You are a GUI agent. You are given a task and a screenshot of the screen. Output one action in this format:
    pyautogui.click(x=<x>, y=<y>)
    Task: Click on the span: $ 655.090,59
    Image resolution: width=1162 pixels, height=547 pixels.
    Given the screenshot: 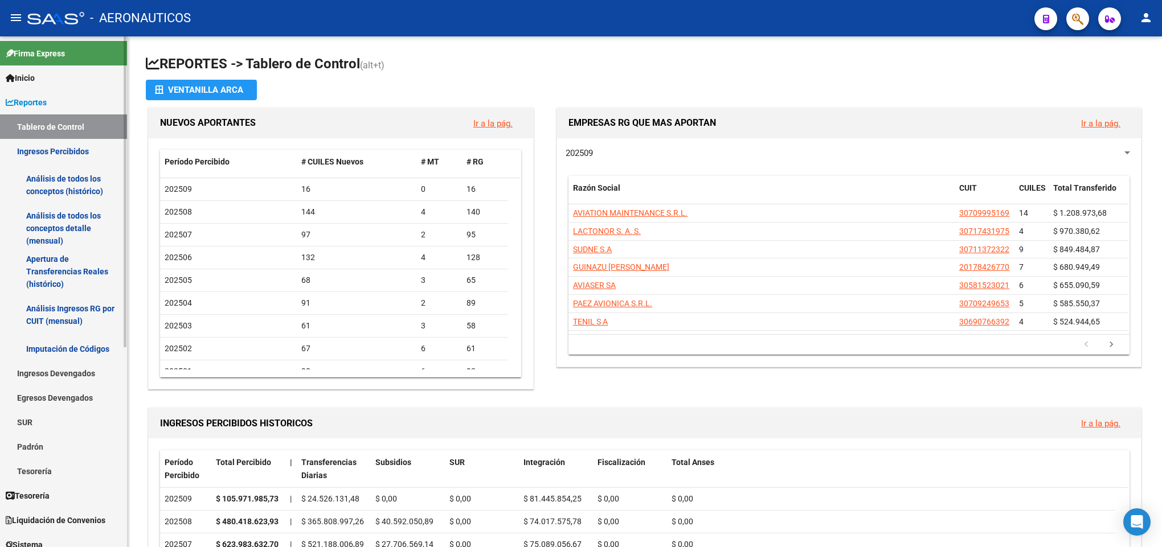 What is the action you would take?
    pyautogui.click(x=1076, y=285)
    